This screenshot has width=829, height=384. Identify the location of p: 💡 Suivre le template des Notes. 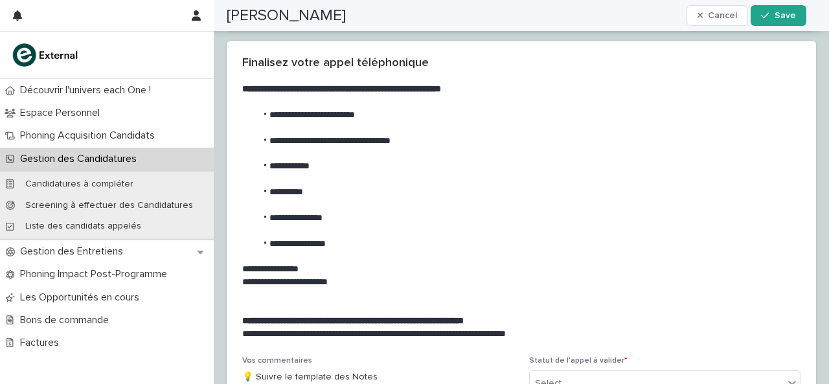
(378, 377).